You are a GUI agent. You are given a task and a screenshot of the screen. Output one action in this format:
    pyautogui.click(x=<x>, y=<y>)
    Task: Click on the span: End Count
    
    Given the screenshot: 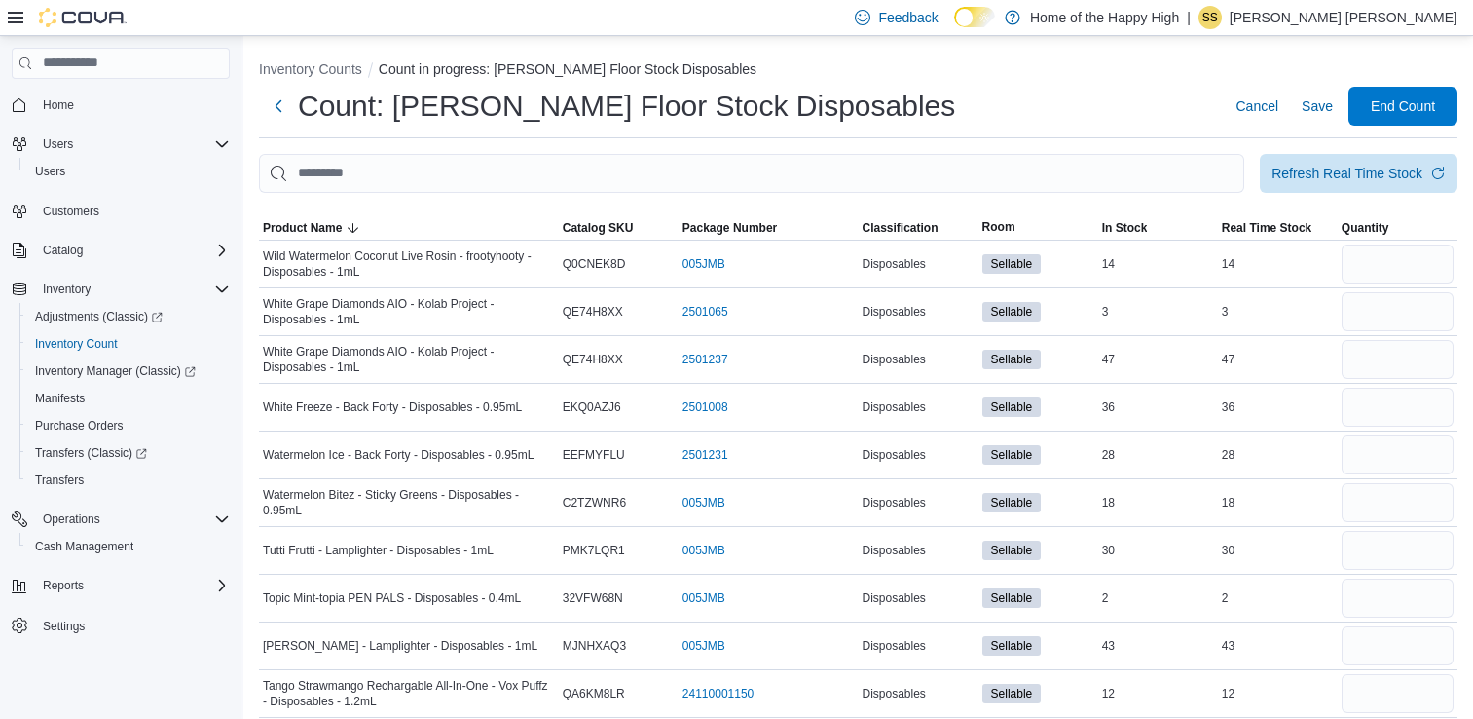 What is the action you would take?
    pyautogui.click(x=1403, y=106)
    